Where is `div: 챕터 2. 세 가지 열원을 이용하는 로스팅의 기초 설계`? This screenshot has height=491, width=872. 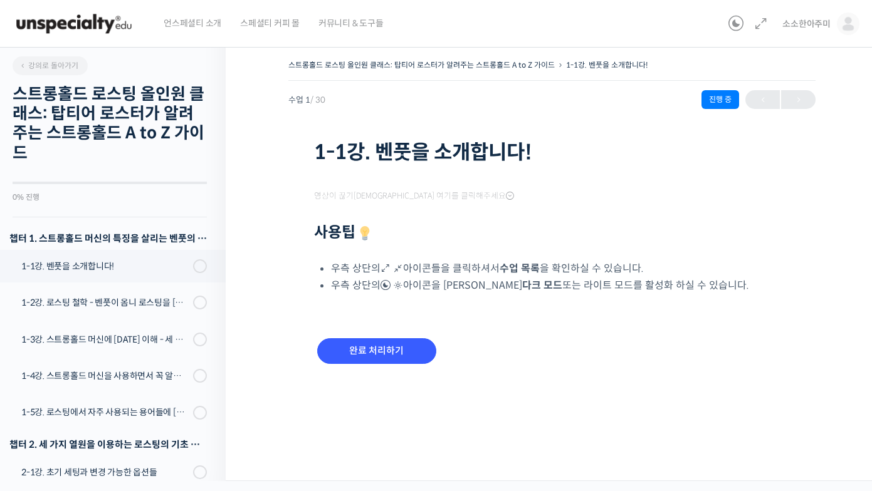 div: 챕터 2. 세 가지 열원을 이용하는 로스팅의 기초 설계 is located at coordinates (108, 444).